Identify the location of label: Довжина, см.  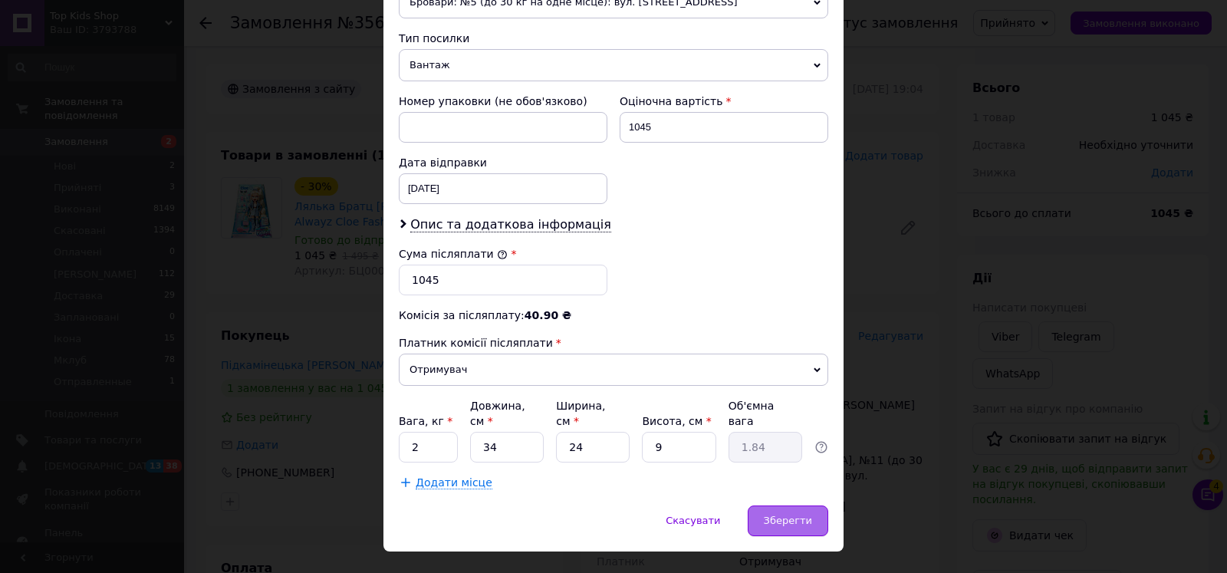
(498, 413).